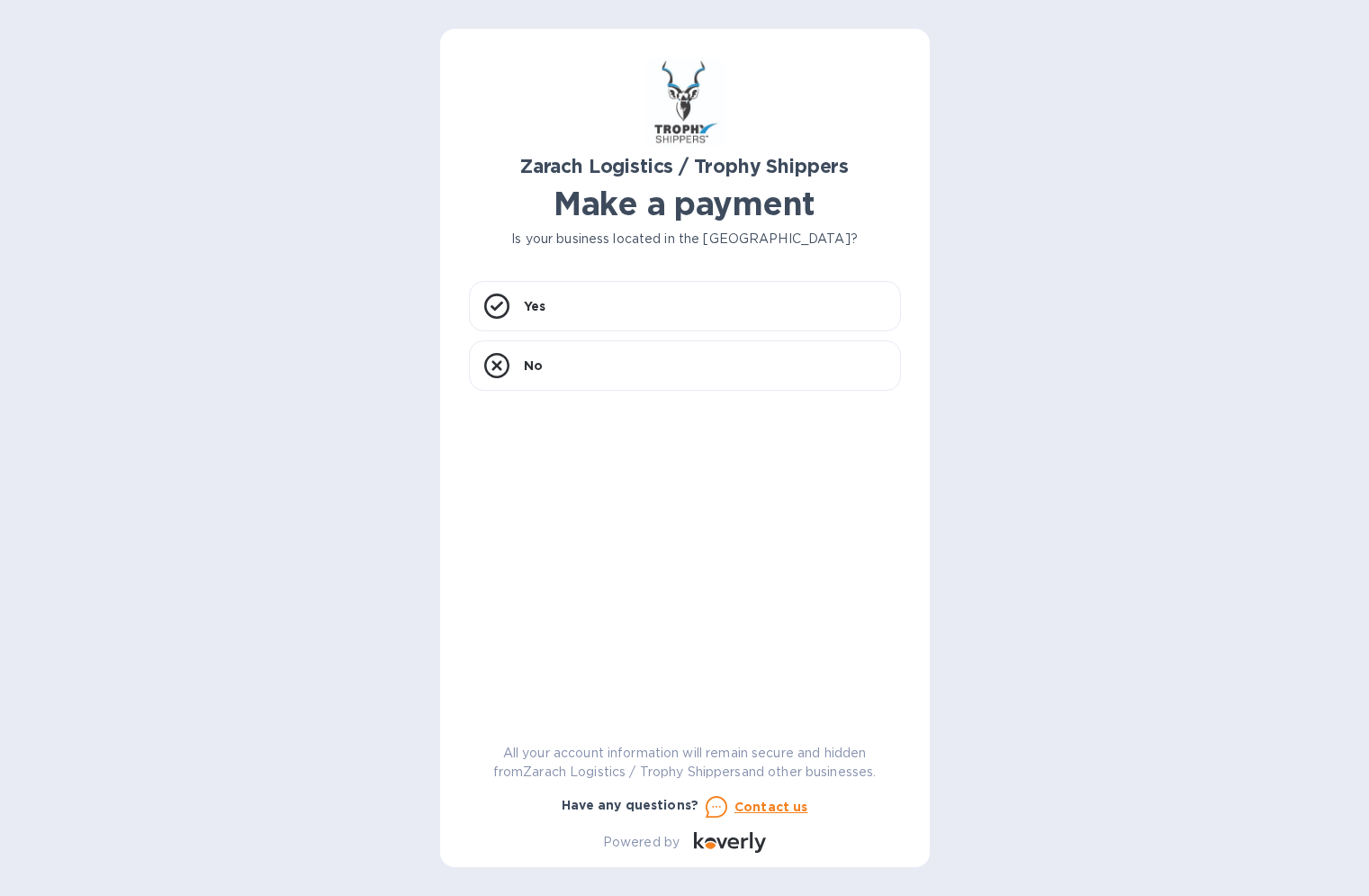 This screenshot has width=1369, height=896. I want to click on p: Powered by, so click(641, 841).